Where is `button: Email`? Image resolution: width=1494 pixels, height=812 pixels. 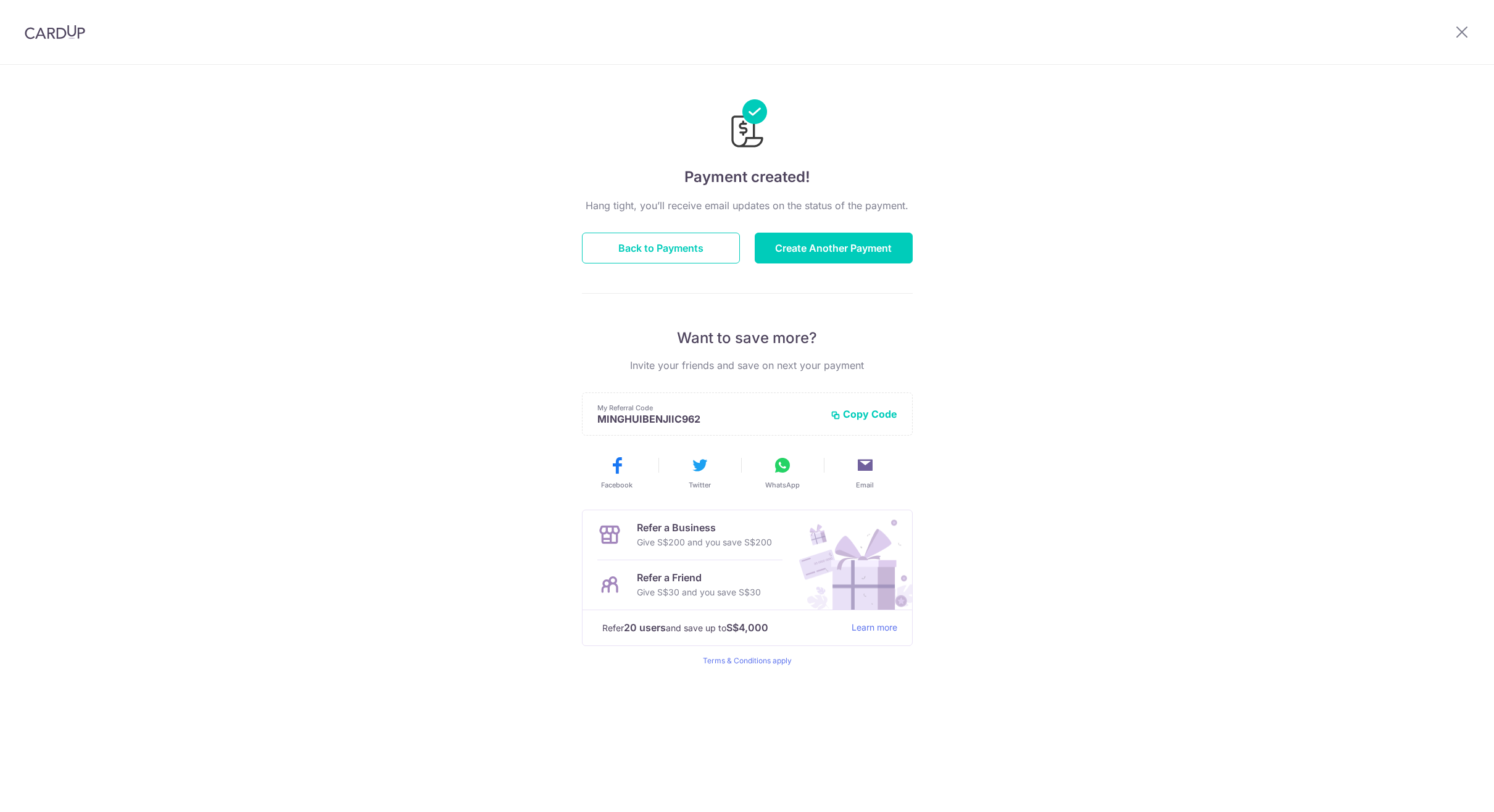
button: Email is located at coordinates (865, 472).